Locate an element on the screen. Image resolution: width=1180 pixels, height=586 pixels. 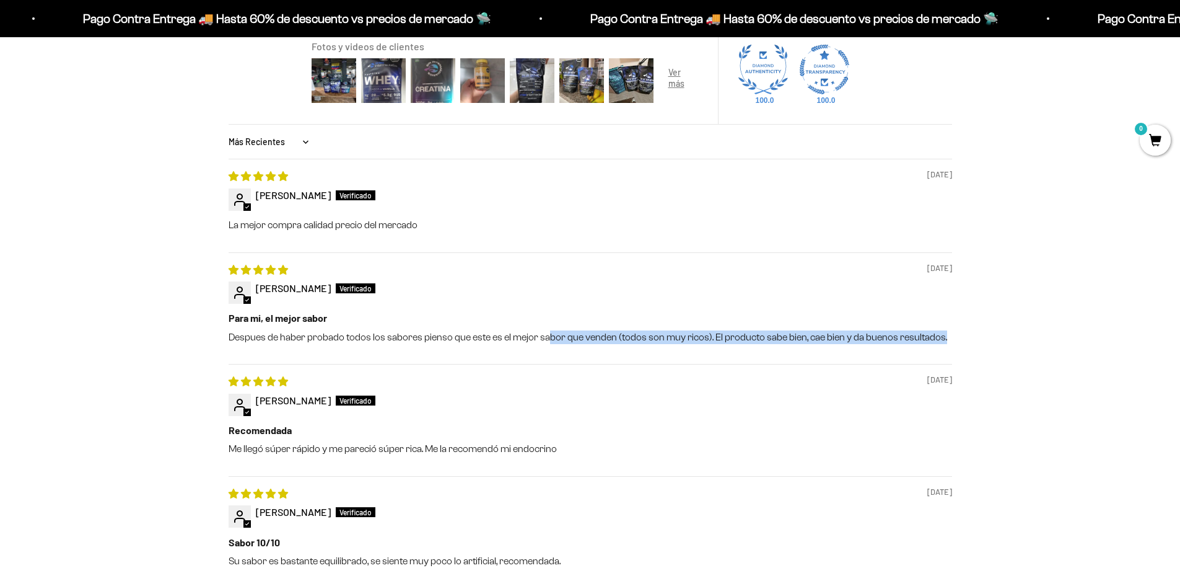
p: Me llegó súper rápido y me pareció súper rica. Me la recomendó mi endocrino is located at coordinates (590, 449).